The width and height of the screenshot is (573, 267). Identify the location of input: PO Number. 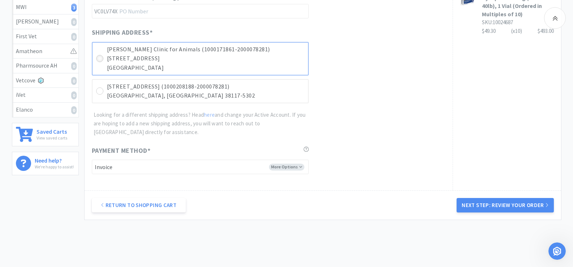
(200, 11).